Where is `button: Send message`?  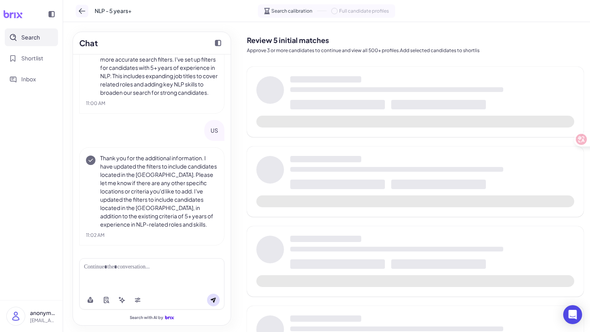
button: Send message is located at coordinates (214, 300).